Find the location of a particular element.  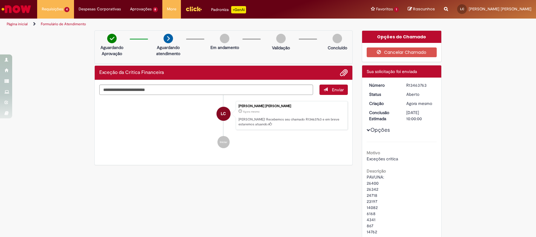

ul: Trilhas de página is located at coordinates (179, 24).